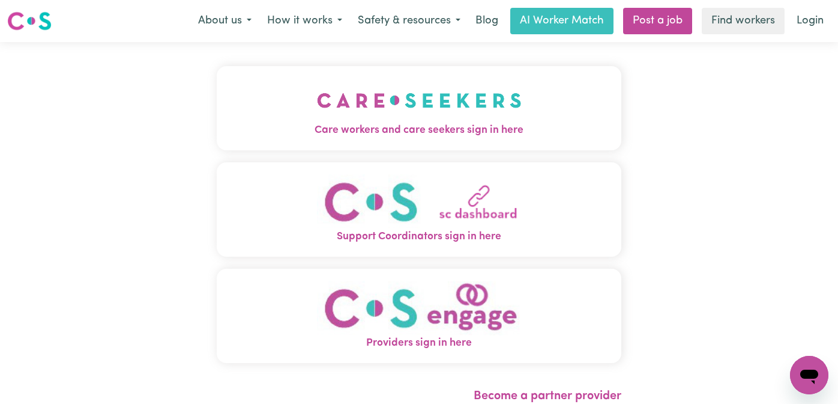 The image size is (838, 404). Describe the element at coordinates (225, 21) in the screenshot. I see `button: About us` at that location.